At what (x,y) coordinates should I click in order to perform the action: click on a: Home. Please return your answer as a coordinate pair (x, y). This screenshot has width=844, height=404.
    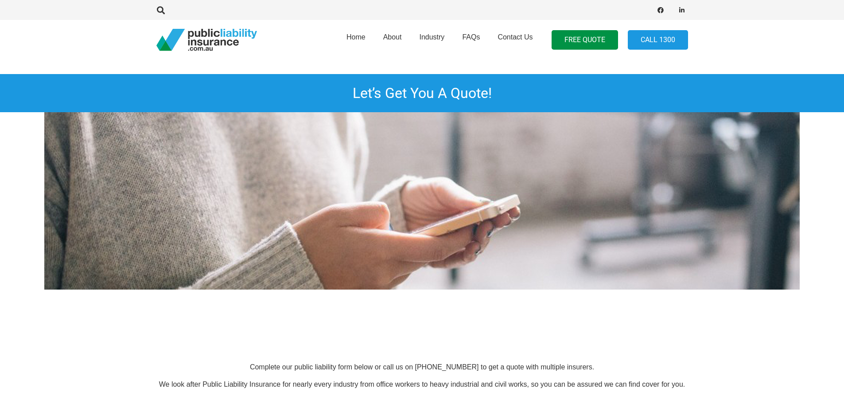
    Looking at the image, I should click on (356, 40).